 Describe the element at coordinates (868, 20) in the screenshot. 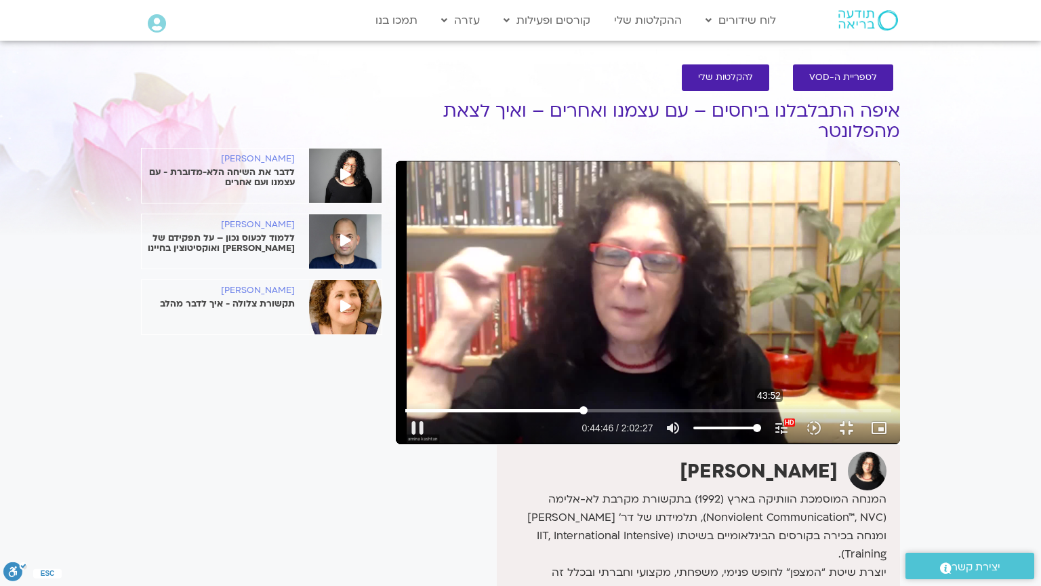

I see `img: תודעה בריאה` at that location.